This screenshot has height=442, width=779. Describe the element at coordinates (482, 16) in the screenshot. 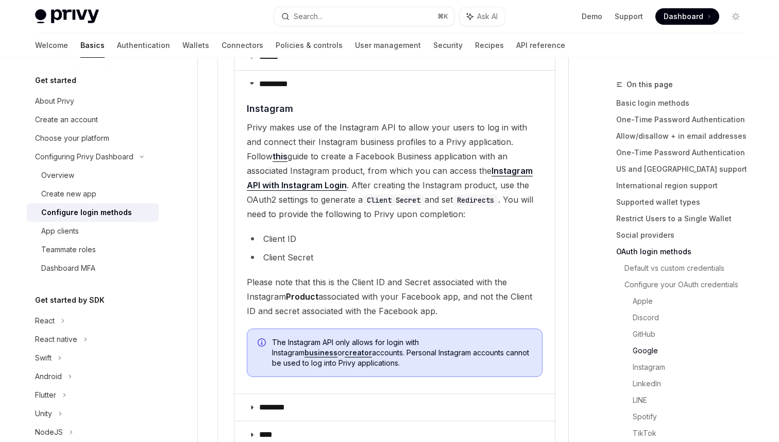

I see `button: Ask AI` at that location.